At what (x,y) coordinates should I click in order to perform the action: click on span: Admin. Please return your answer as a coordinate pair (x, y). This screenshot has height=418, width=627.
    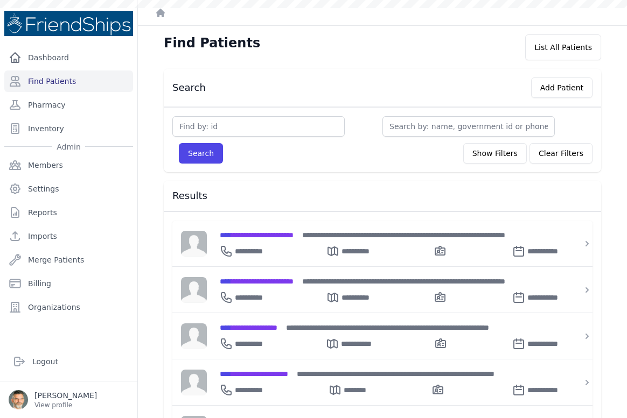
    Looking at the image, I should click on (68, 147).